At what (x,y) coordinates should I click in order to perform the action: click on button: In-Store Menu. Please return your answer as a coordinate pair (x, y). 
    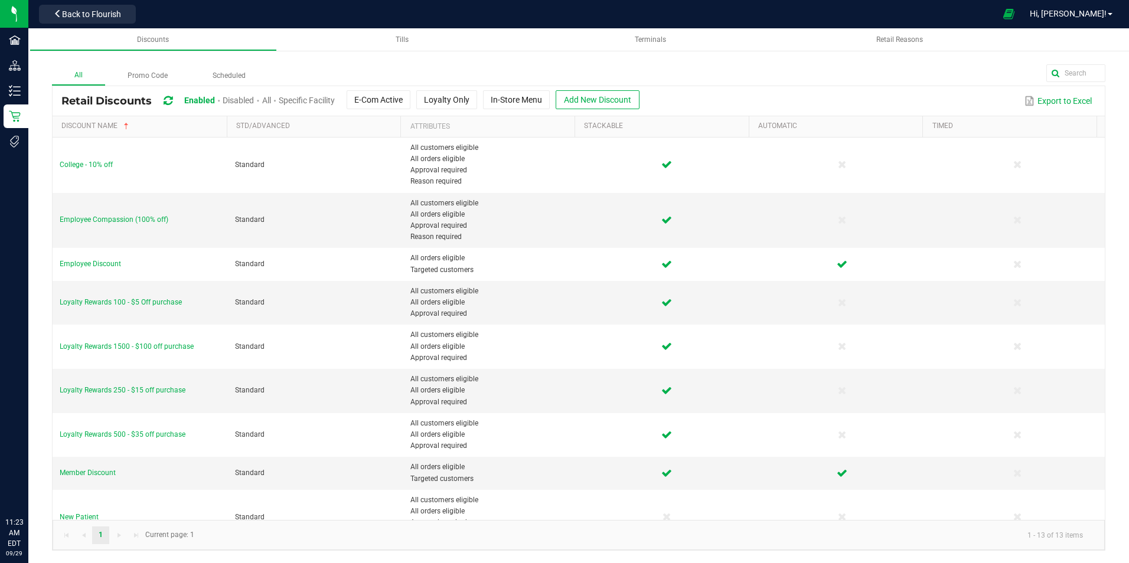
    Looking at the image, I should click on (516, 100).